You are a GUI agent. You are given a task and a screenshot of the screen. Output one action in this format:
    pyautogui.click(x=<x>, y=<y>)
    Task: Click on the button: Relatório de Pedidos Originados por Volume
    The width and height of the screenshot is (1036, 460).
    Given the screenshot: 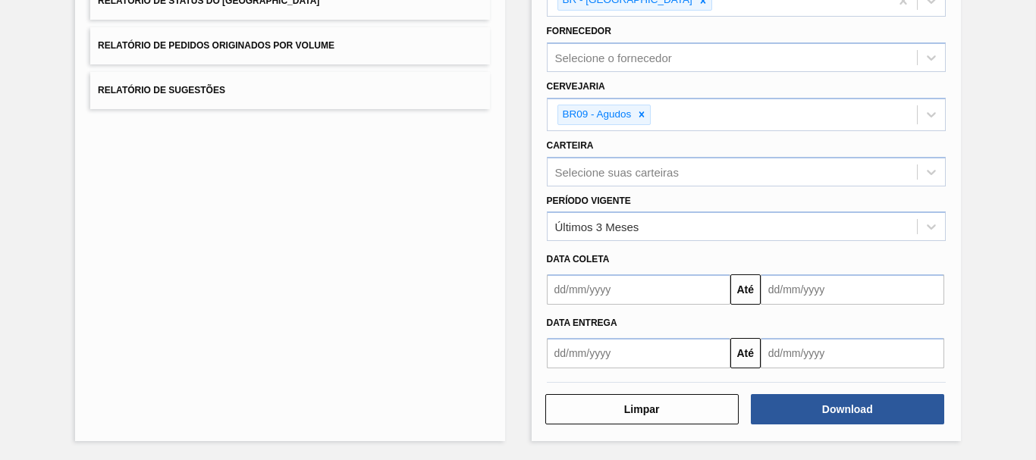 What is the action you would take?
    pyautogui.click(x=290, y=45)
    